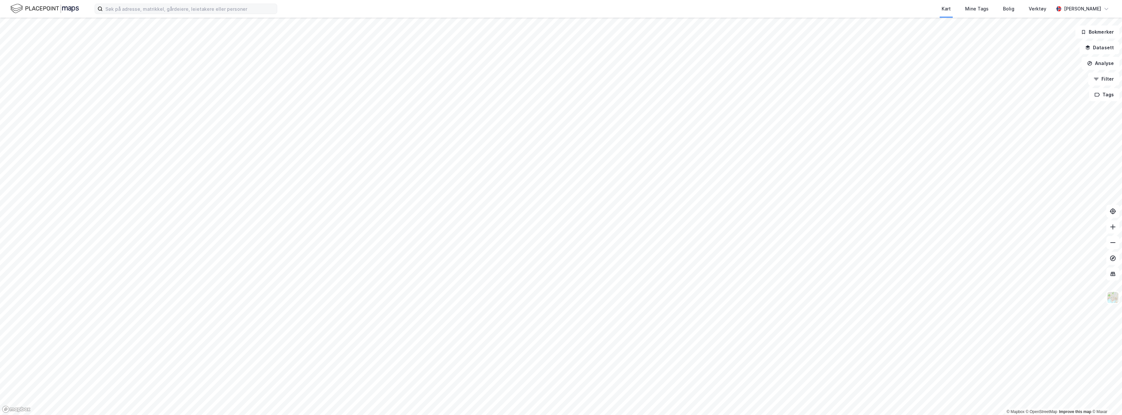 Image resolution: width=1122 pixels, height=415 pixels. I want to click on a: Mapbox homepage, so click(16, 409).